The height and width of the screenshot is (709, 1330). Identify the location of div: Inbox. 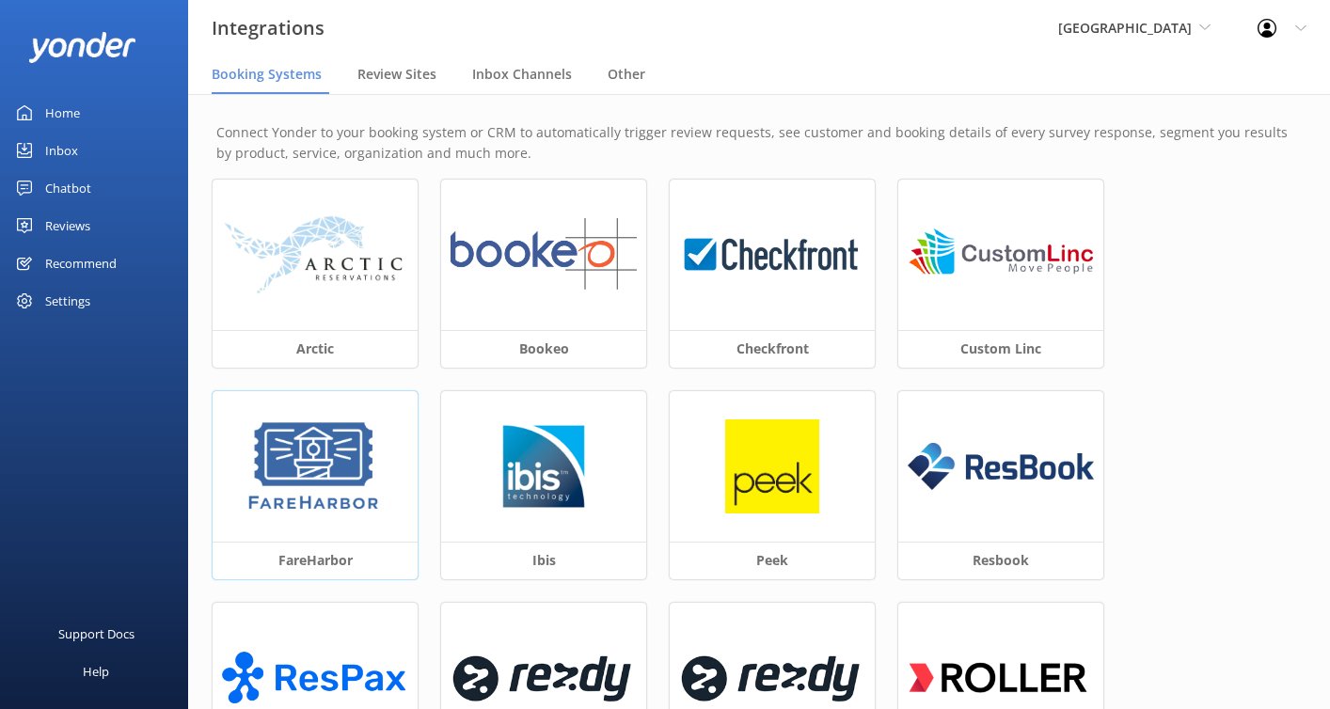
(61, 150).